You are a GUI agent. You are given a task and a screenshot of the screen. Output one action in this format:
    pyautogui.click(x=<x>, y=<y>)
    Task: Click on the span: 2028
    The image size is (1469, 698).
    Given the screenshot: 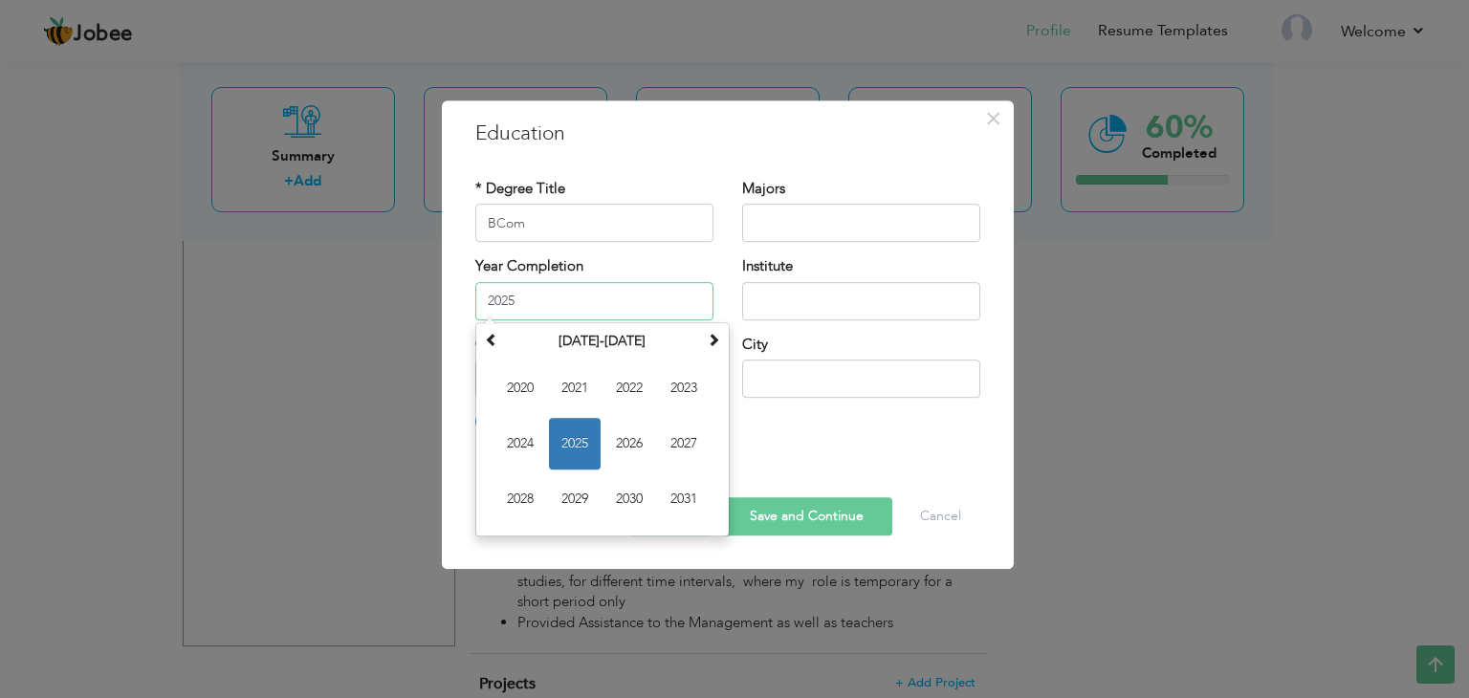 What is the action you would take?
    pyautogui.click(x=520, y=499)
    